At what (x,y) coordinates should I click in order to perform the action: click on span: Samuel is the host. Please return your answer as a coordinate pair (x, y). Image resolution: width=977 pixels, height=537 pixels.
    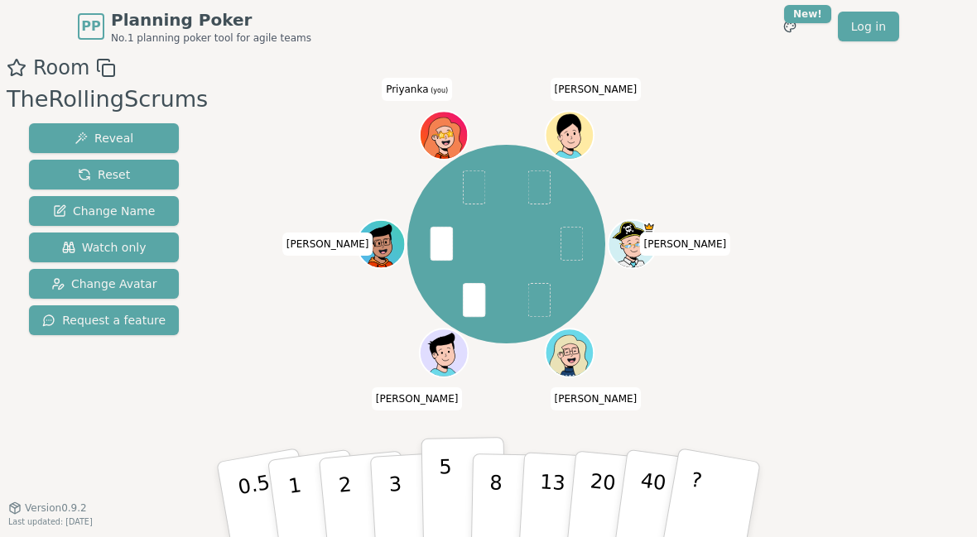
    Looking at the image, I should click on (648, 227).